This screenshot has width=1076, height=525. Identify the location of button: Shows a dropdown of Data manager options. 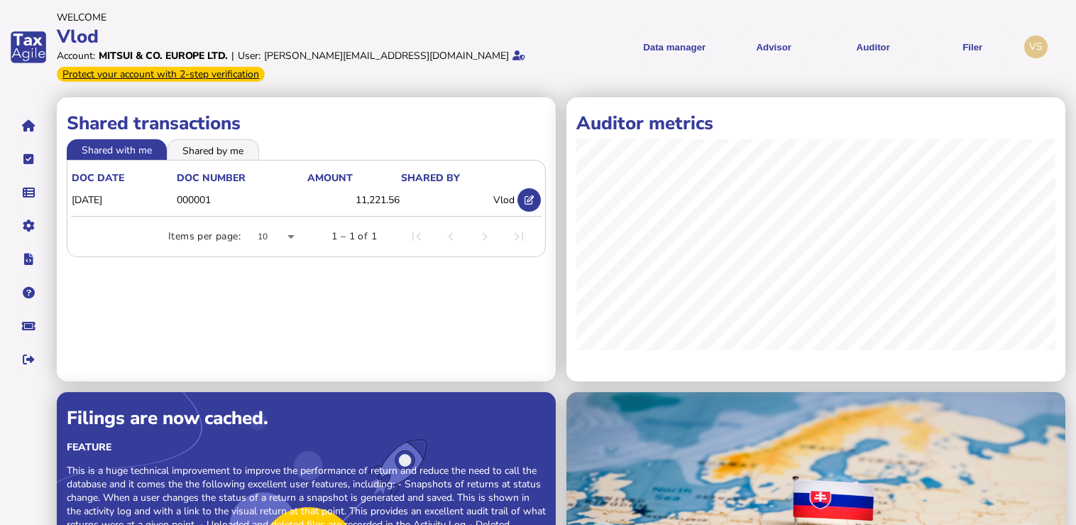
(675, 47).